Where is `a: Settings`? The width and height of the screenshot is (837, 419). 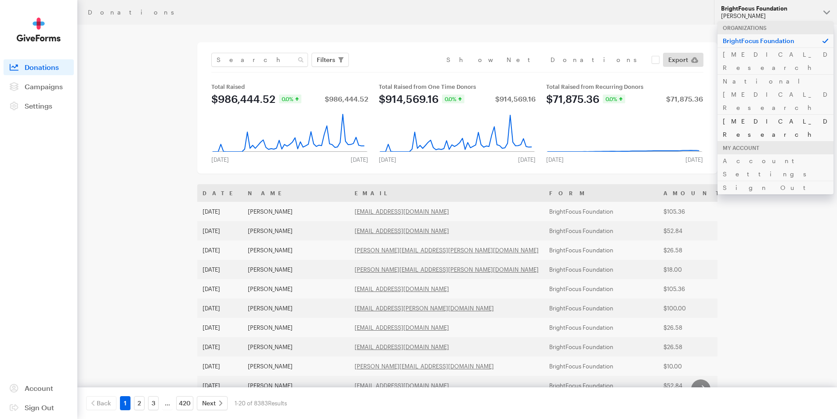 a: Settings is located at coordinates (39, 106).